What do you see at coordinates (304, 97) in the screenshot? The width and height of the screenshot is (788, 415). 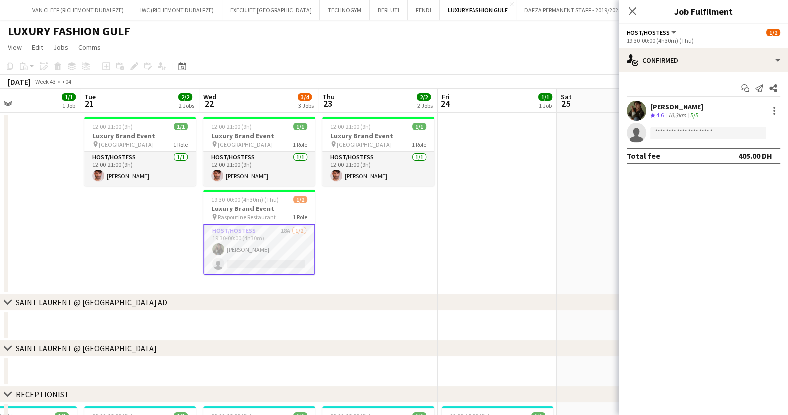 I see `span: 3/4` at bounding box center [304, 97].